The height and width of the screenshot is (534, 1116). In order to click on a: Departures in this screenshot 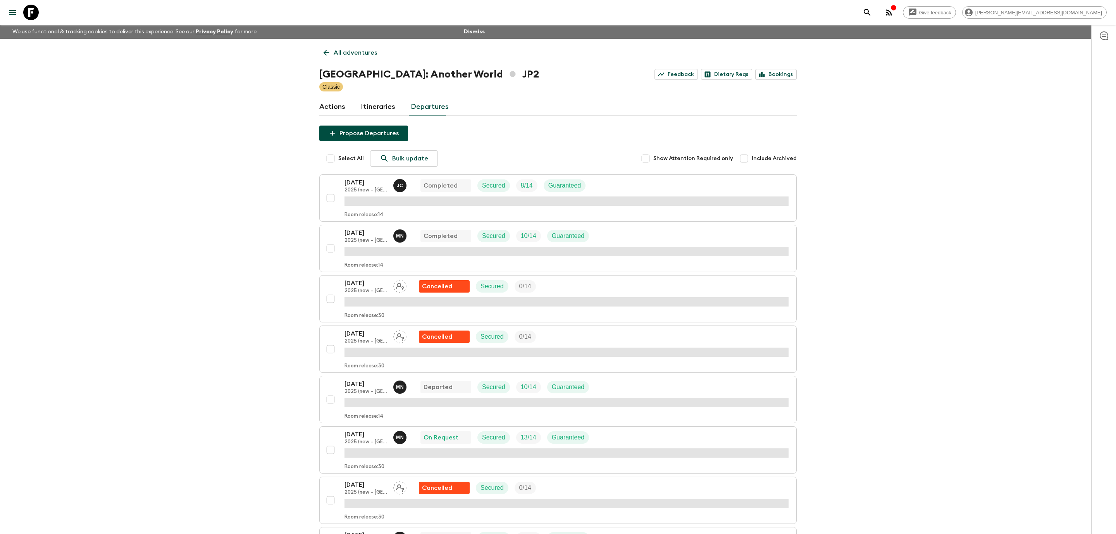, I will do `click(430, 107)`.